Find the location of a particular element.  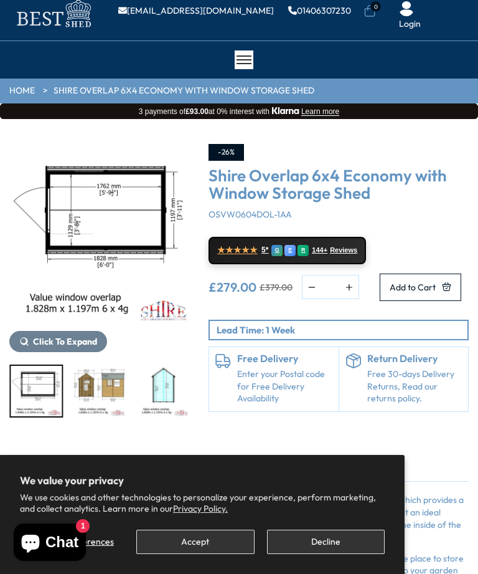

a: 01406307230 is located at coordinates (320, 11).